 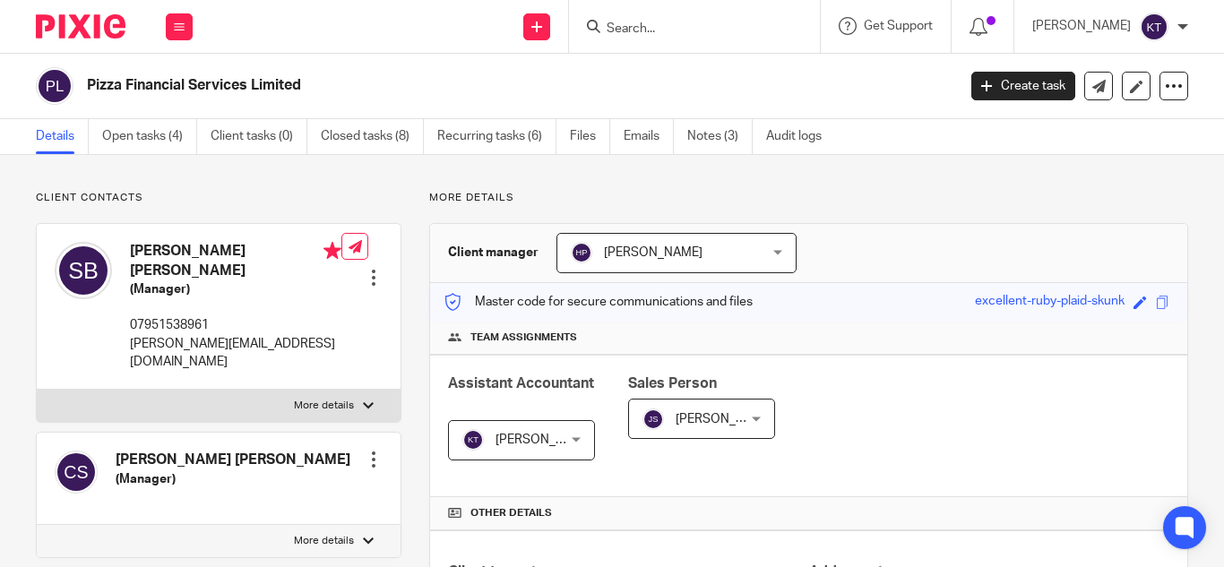 What do you see at coordinates (523, 338) in the screenshot?
I see `span: Team assignments` at bounding box center [523, 338].